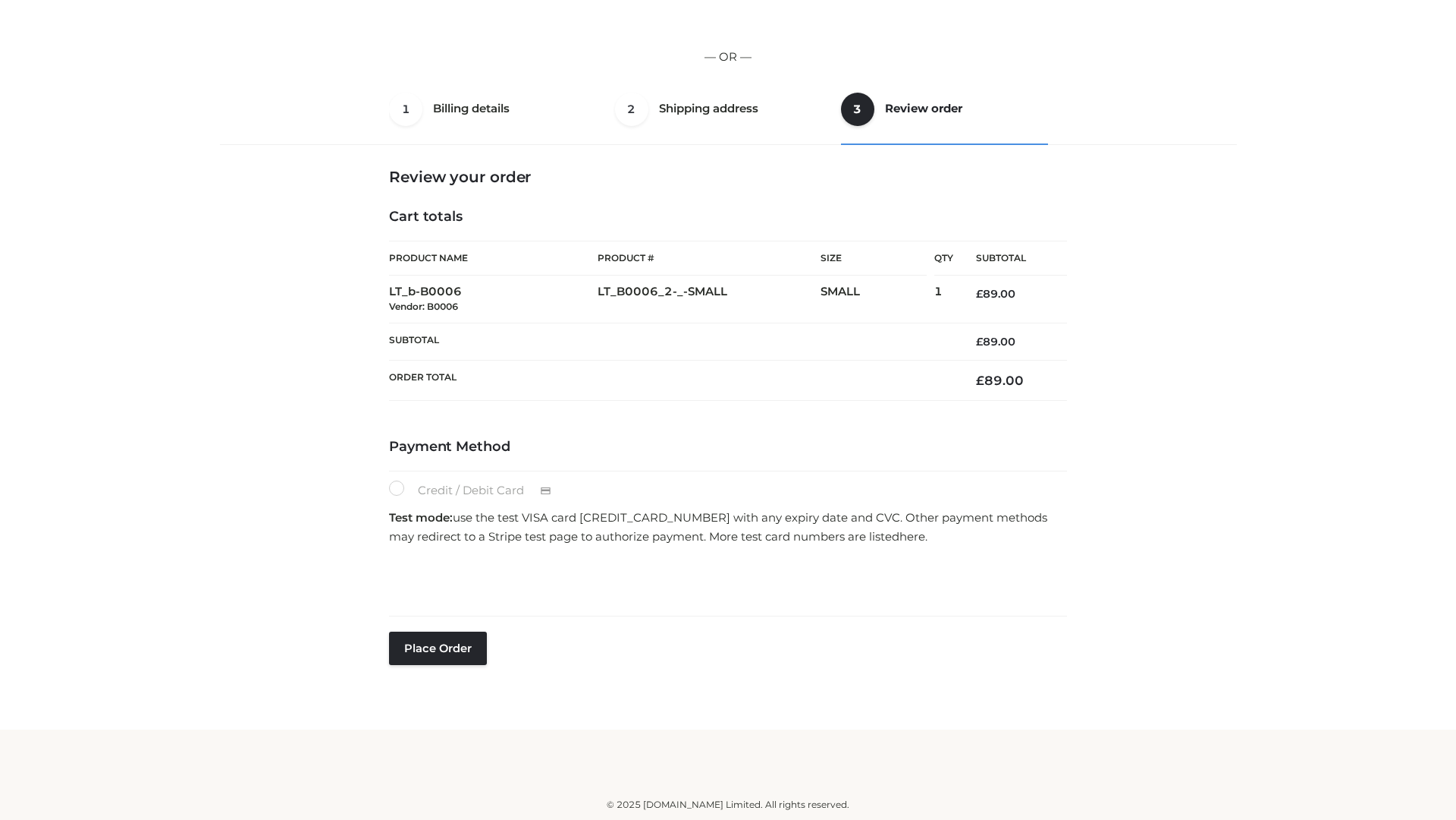 The image size is (1456, 820). What do you see at coordinates (546, 491) in the screenshot?
I see `img: Credit / Debit Card` at bounding box center [546, 491].